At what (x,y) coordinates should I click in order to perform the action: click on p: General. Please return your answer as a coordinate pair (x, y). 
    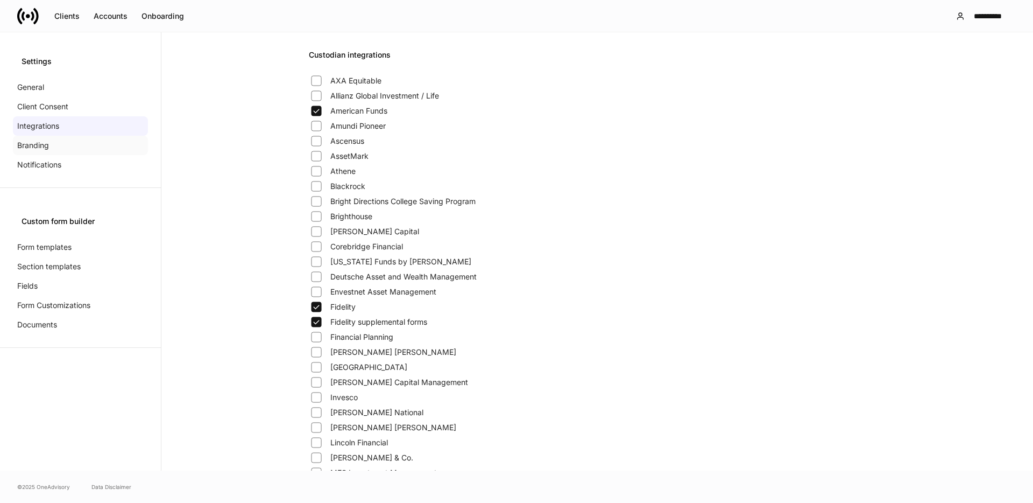
    Looking at the image, I should click on (31, 87).